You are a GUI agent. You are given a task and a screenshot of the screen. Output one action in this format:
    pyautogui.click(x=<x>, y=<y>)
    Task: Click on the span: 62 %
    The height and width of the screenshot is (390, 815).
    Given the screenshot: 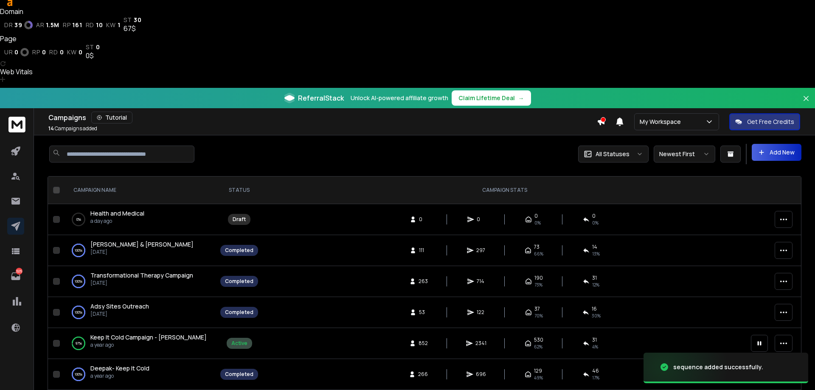 What is the action you would take?
    pyautogui.click(x=539, y=347)
    